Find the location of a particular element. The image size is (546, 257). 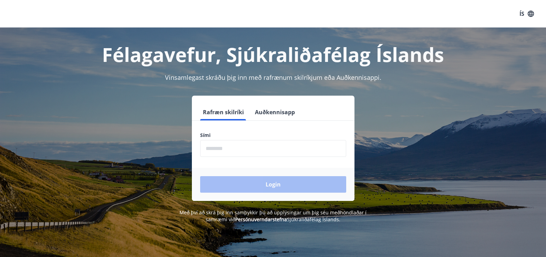

button: Rafræn skilríki is located at coordinates (223, 112).